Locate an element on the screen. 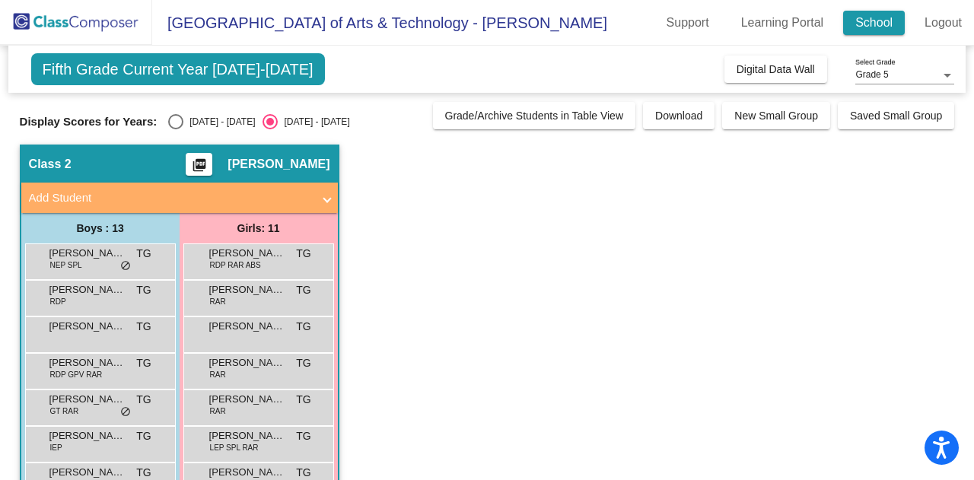 The width and height of the screenshot is (974, 480). div: Girls: 11 is located at coordinates (259, 228).